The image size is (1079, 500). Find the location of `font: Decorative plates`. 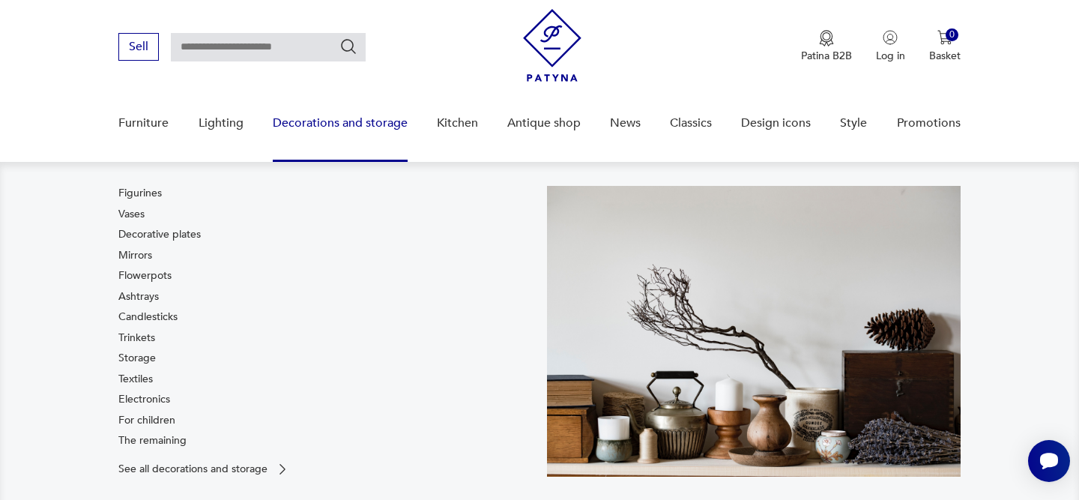

font: Decorative plates is located at coordinates (160, 234).